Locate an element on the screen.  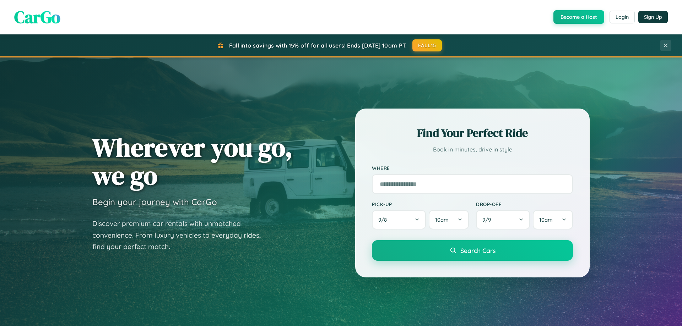
label: Pick-up is located at coordinates (420, 204).